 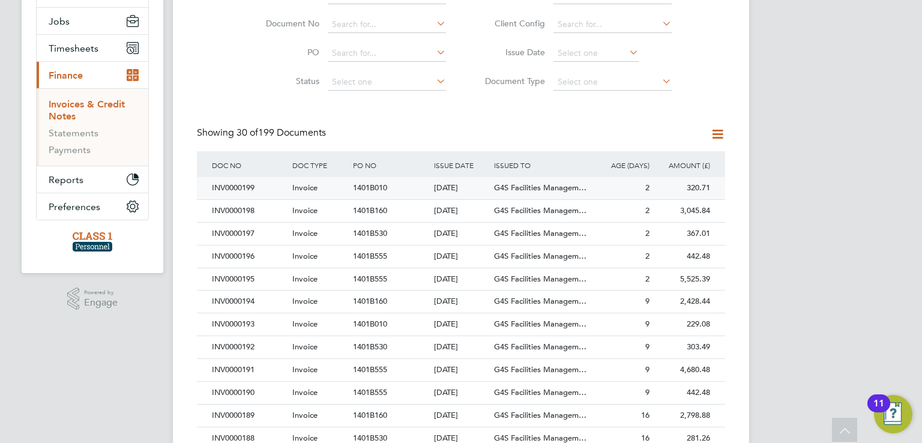 I want to click on div: 4,680.48, so click(x=682, y=370).